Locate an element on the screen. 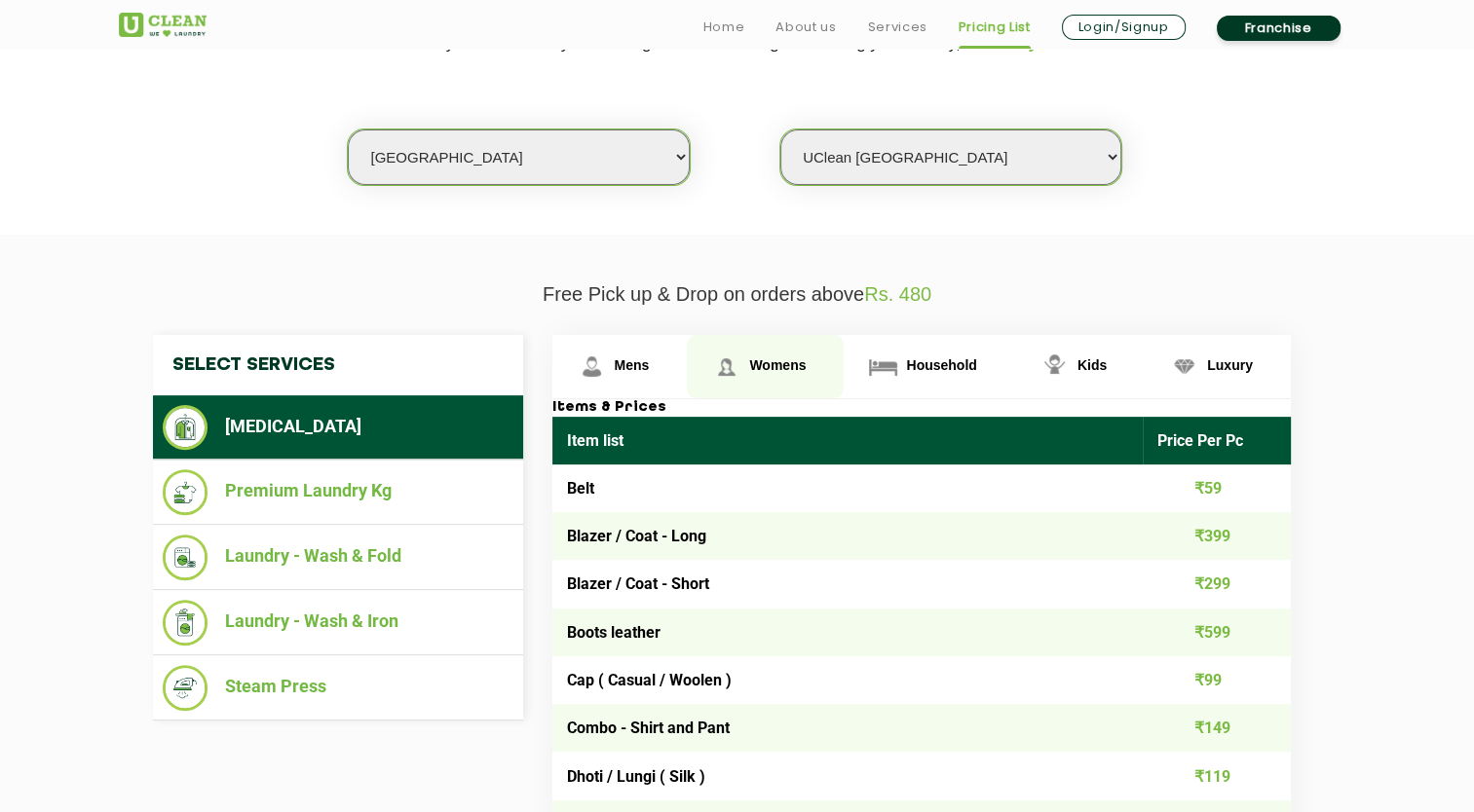 The width and height of the screenshot is (1474, 812). p: Free Pick up & Drop on orders above is located at coordinates (737, 294).